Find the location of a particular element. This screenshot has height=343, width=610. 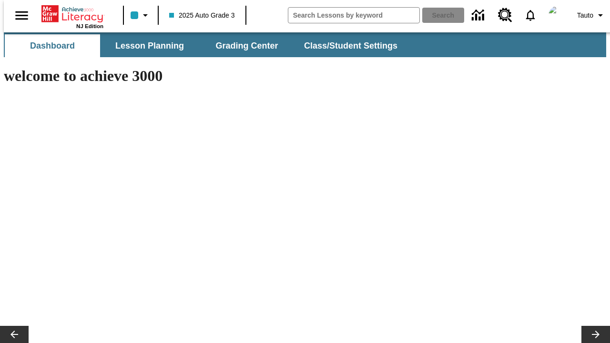

span: NJ Edition is located at coordinates (90, 26).